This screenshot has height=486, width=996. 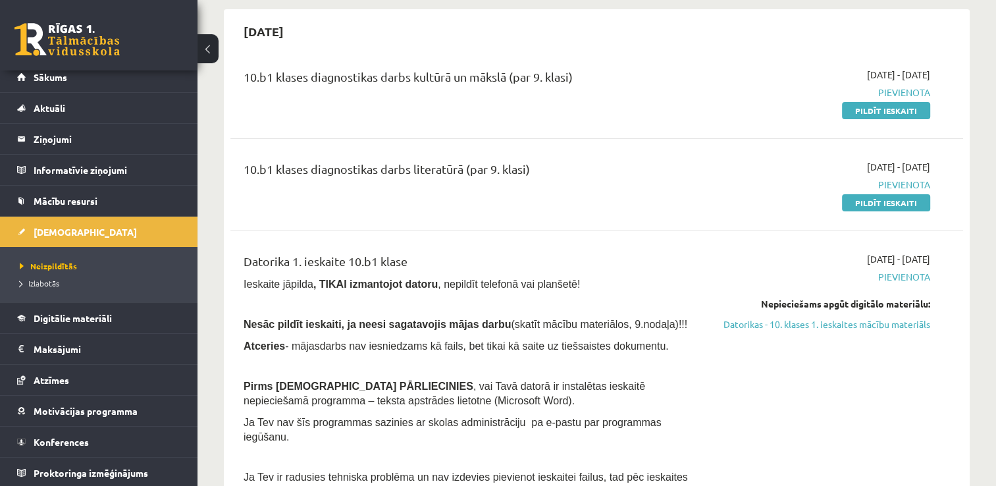 I want to click on b: Atceries, so click(x=264, y=346).